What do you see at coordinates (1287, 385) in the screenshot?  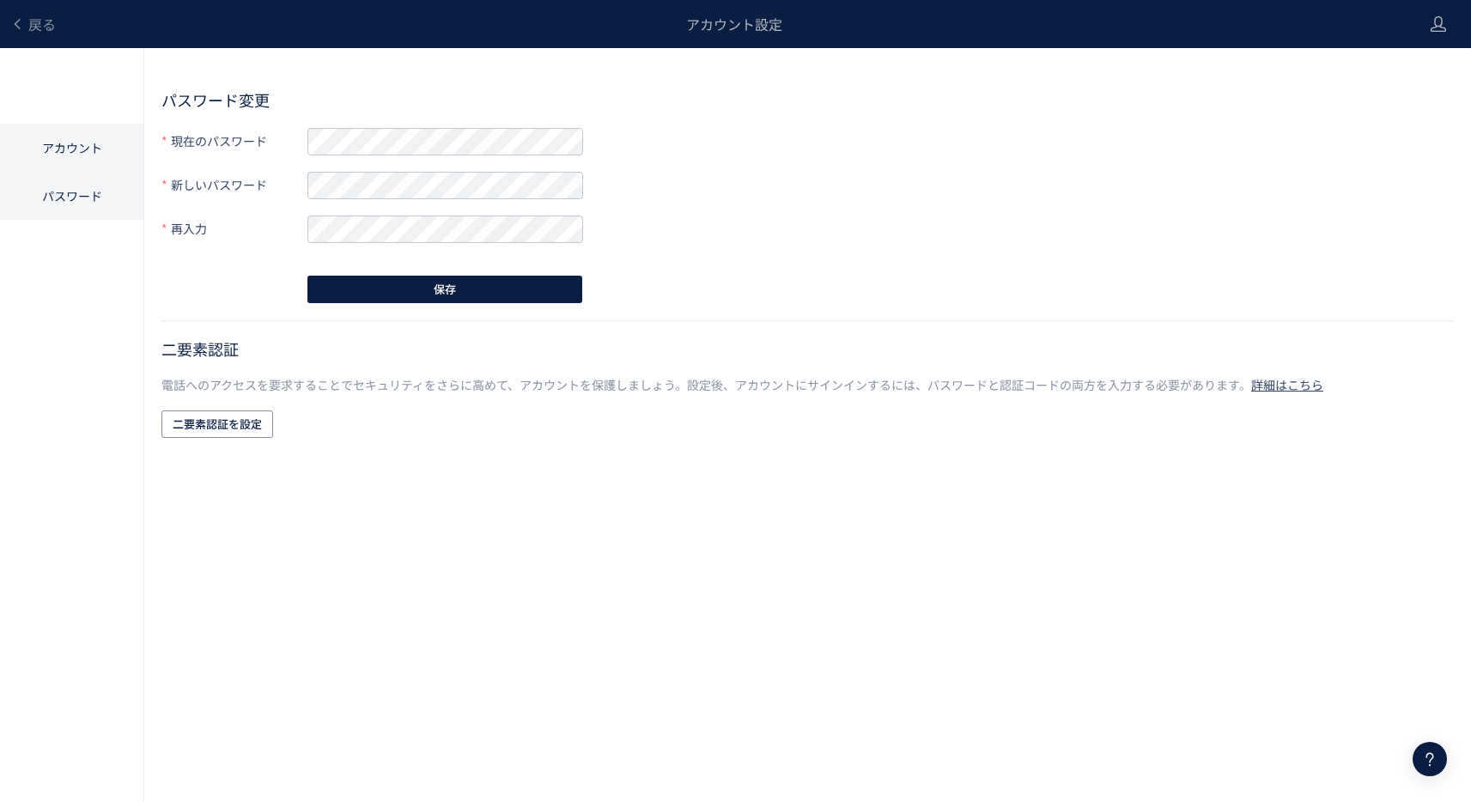 I see `a: 詳細はこちら` at bounding box center [1287, 385].